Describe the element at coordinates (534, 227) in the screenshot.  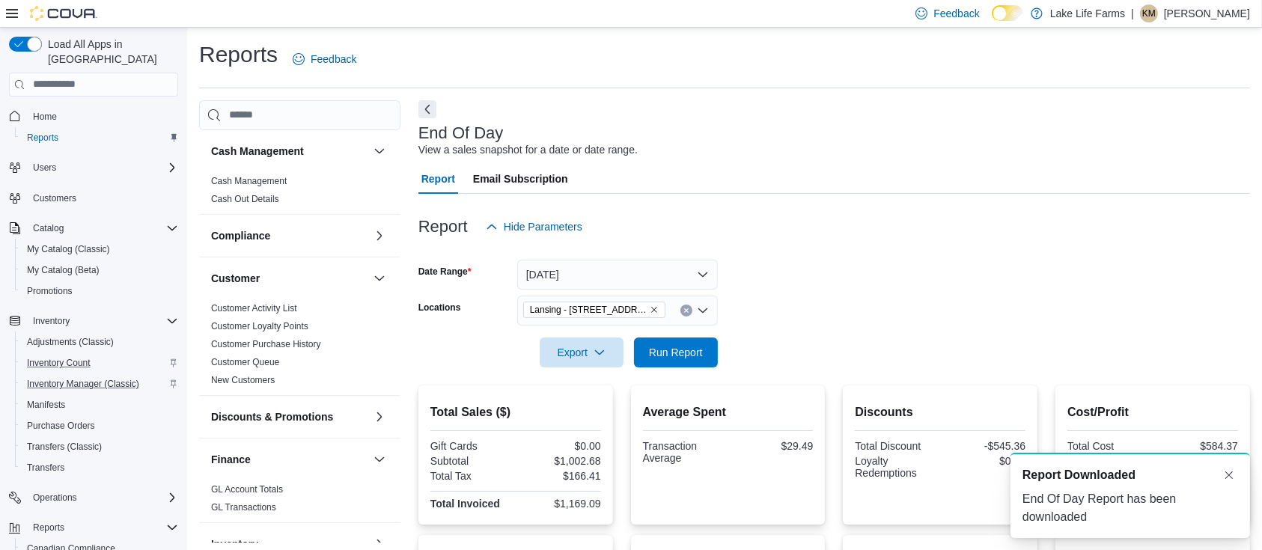
I see `button: Hide Parameters` at that location.